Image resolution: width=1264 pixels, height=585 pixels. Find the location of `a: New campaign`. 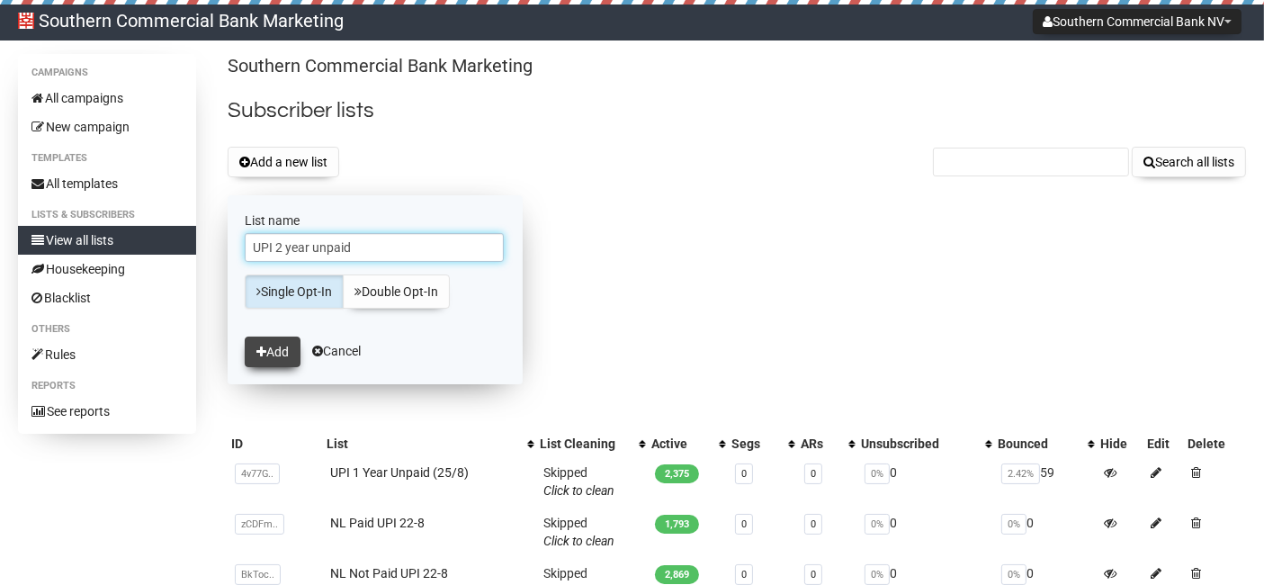

a: New campaign is located at coordinates (107, 127).